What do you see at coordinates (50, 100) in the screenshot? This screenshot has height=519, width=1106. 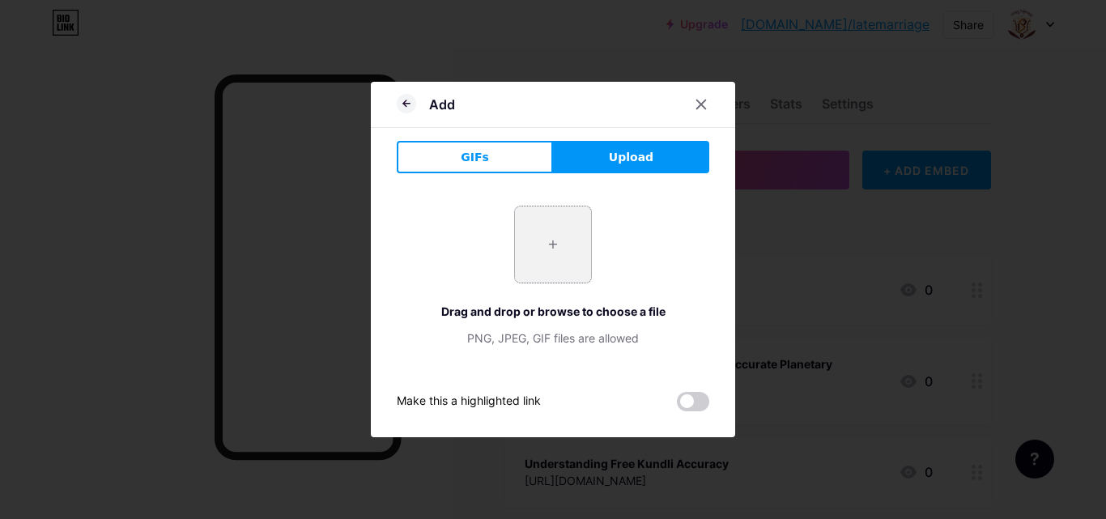 I see `img: tab_domain_overview_orange.svg` at bounding box center [50, 100].